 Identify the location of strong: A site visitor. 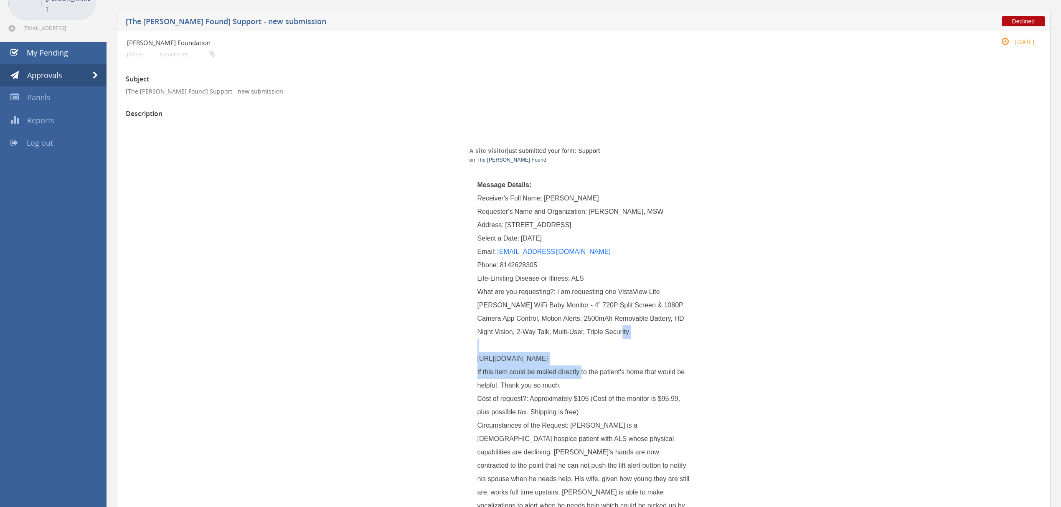
(488, 151).